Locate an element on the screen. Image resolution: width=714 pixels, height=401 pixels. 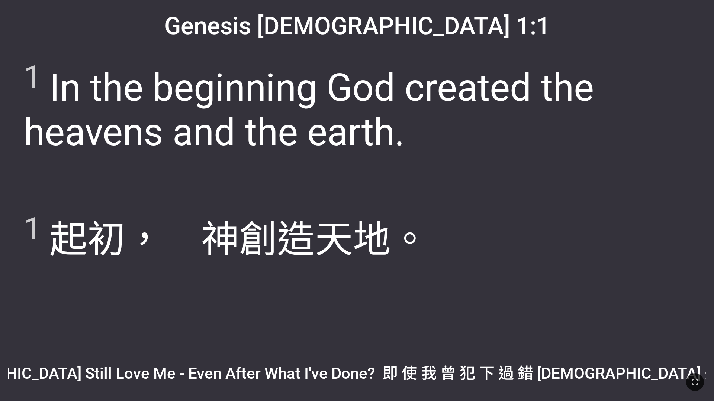
wh1254: 天 is located at coordinates (372, 240).